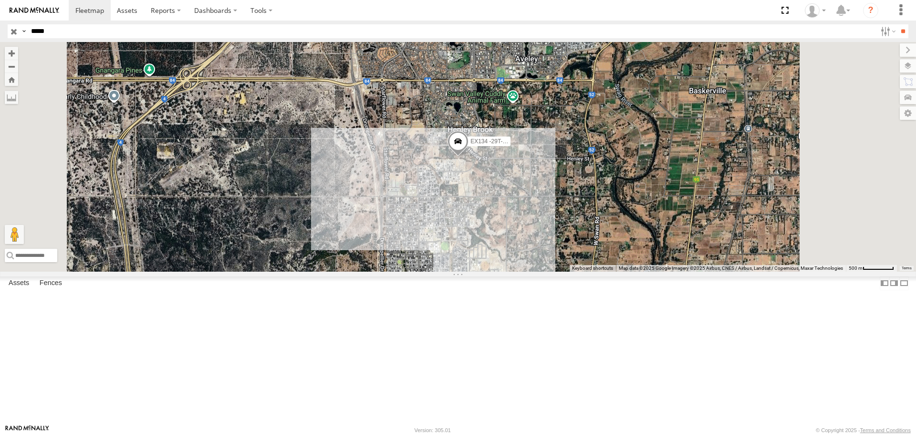 Image resolution: width=916 pixels, height=435 pixels. I want to click on label: Search Filter Options, so click(887, 31).